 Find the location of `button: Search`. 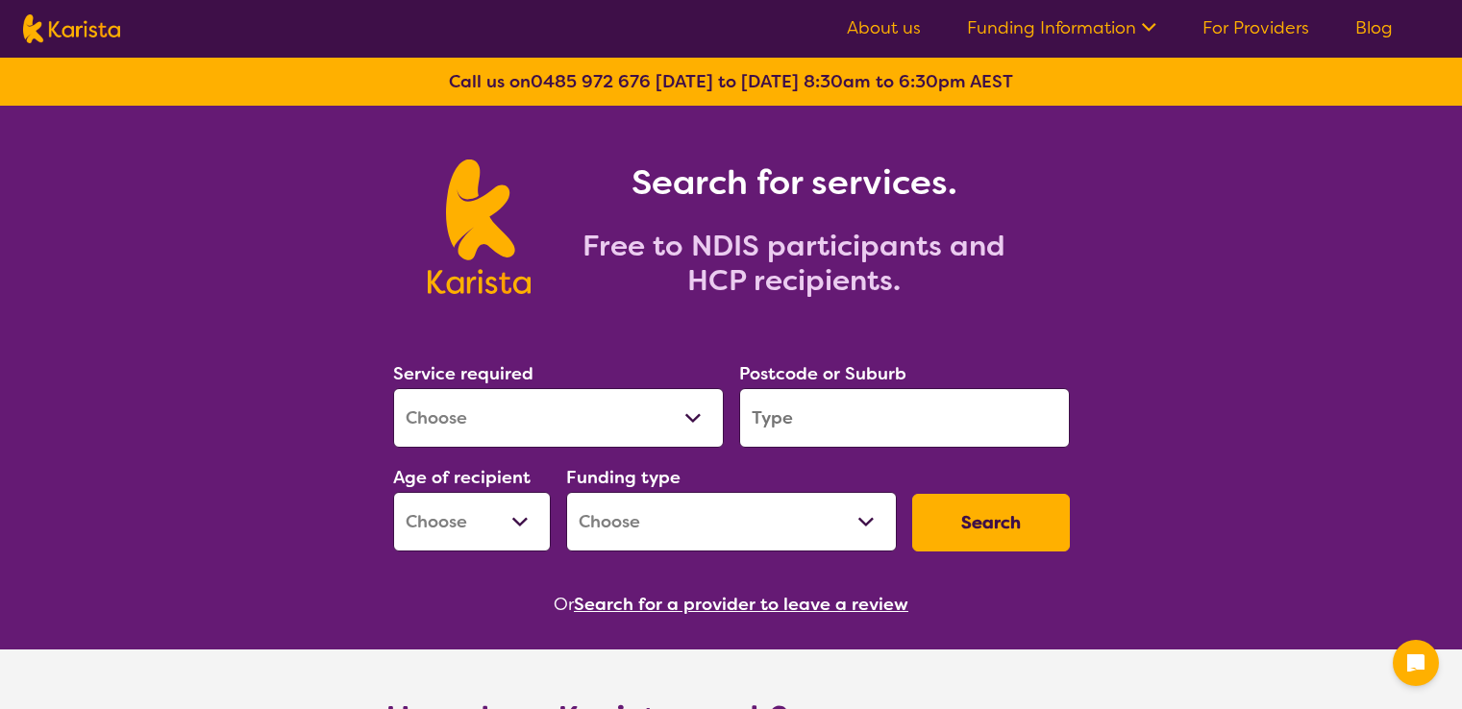

button: Search is located at coordinates (991, 523).